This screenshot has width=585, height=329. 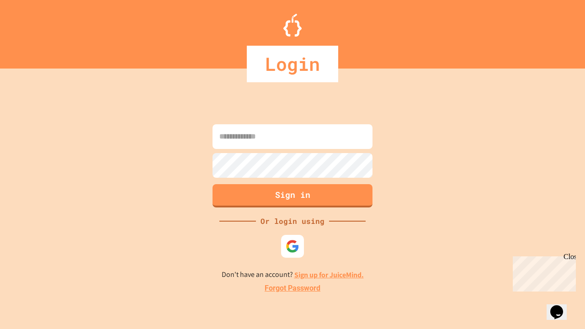 What do you see at coordinates (292, 25) in the screenshot?
I see `img: Logo.svg` at bounding box center [292, 25].